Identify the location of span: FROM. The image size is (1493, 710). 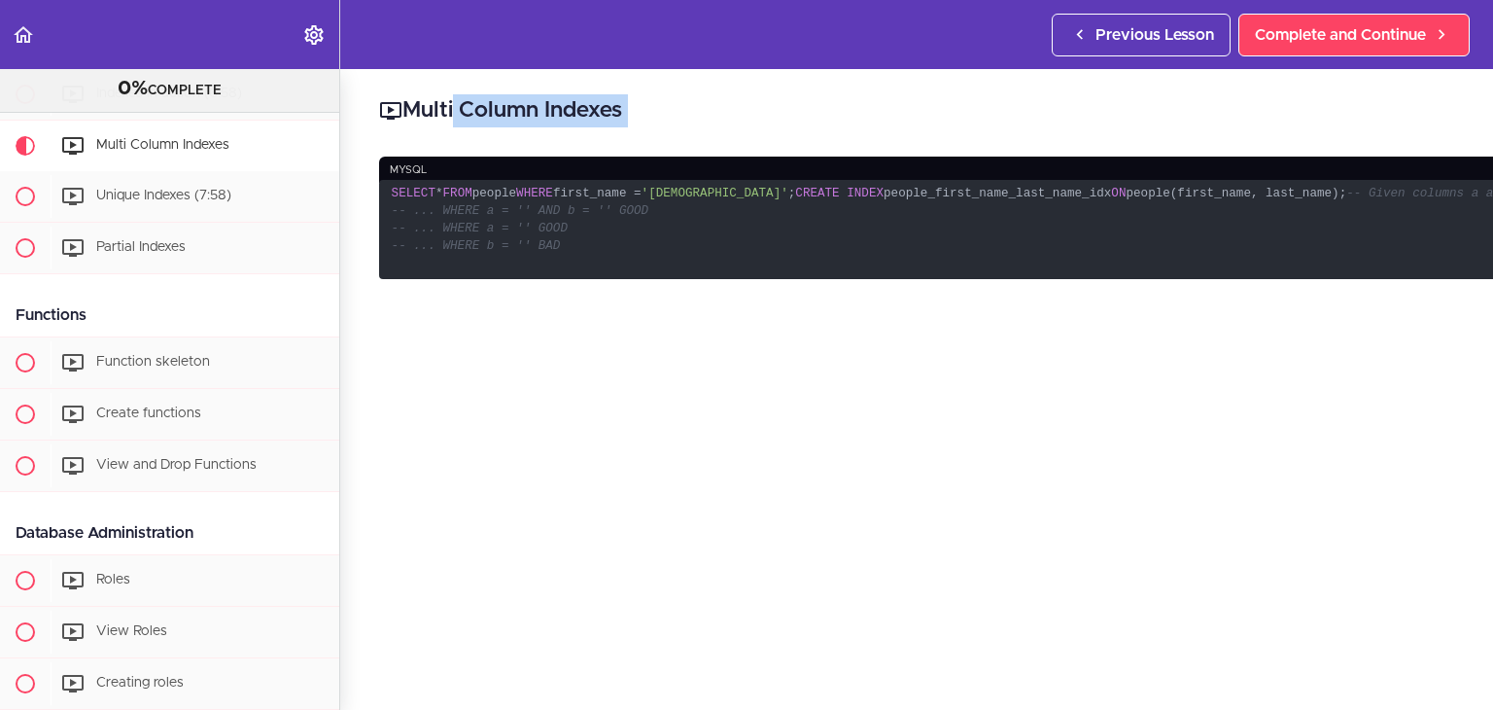
(458, 193).